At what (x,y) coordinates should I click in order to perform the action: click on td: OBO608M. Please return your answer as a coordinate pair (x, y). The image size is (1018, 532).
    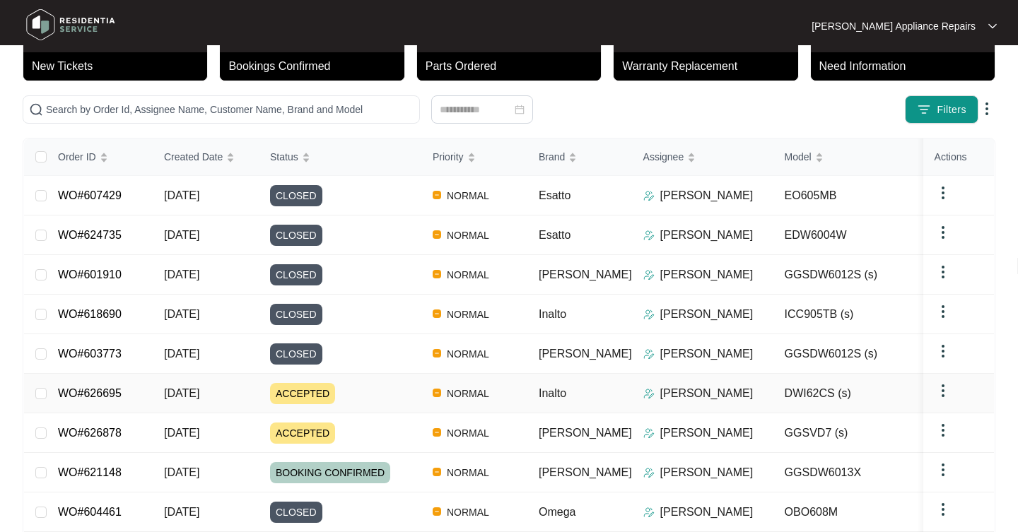
    Looking at the image, I should click on (844, 512).